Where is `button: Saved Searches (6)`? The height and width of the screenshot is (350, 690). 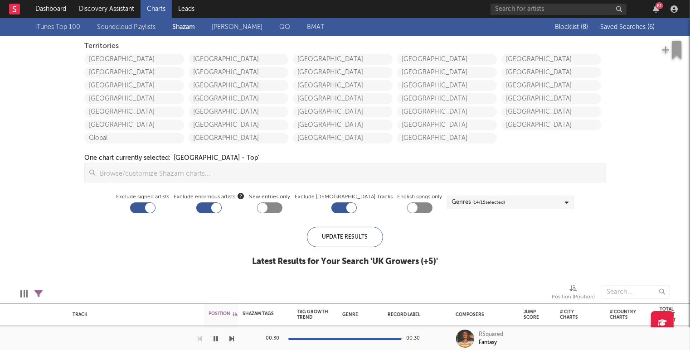 button: Saved Searches (6) is located at coordinates (626, 27).